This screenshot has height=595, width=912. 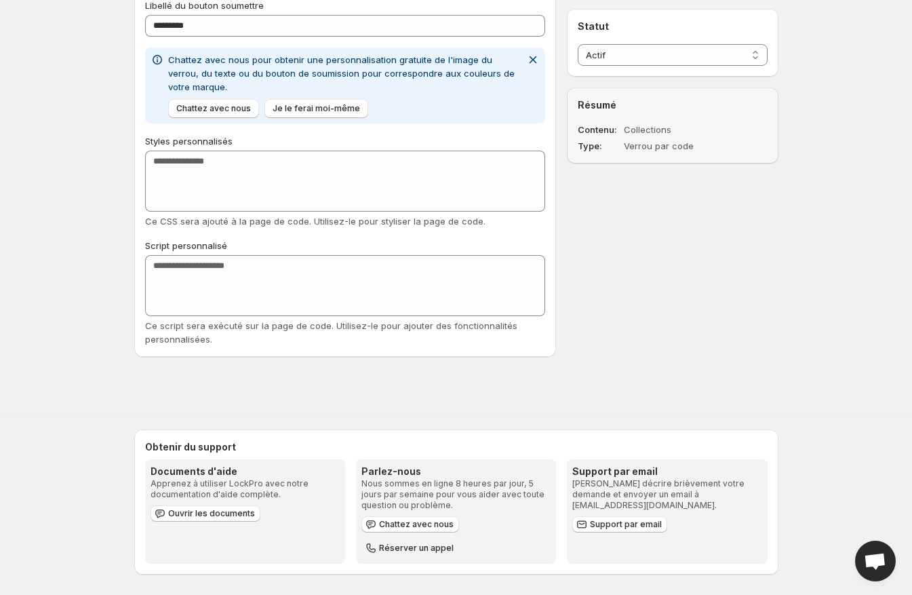 I want to click on h3: Parlez-nous, so click(x=456, y=471).